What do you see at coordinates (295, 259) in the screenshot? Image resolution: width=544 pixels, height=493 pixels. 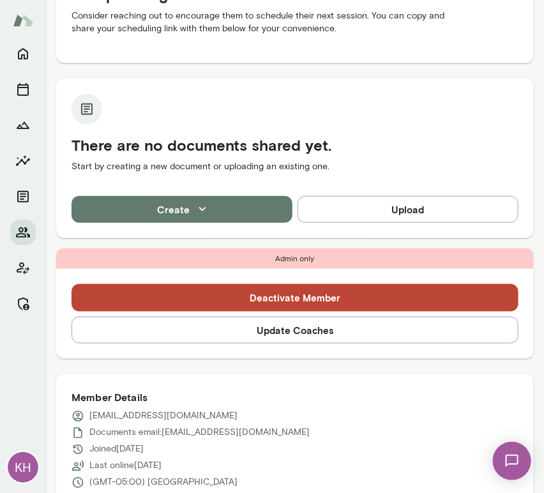 I see `div: Admin only` at bounding box center [295, 259].